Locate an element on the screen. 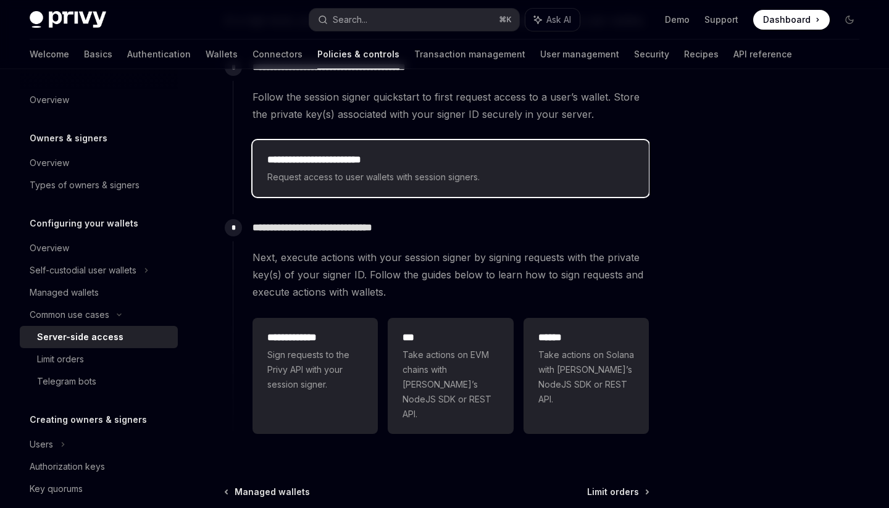  a: Authentication is located at coordinates (159, 54).